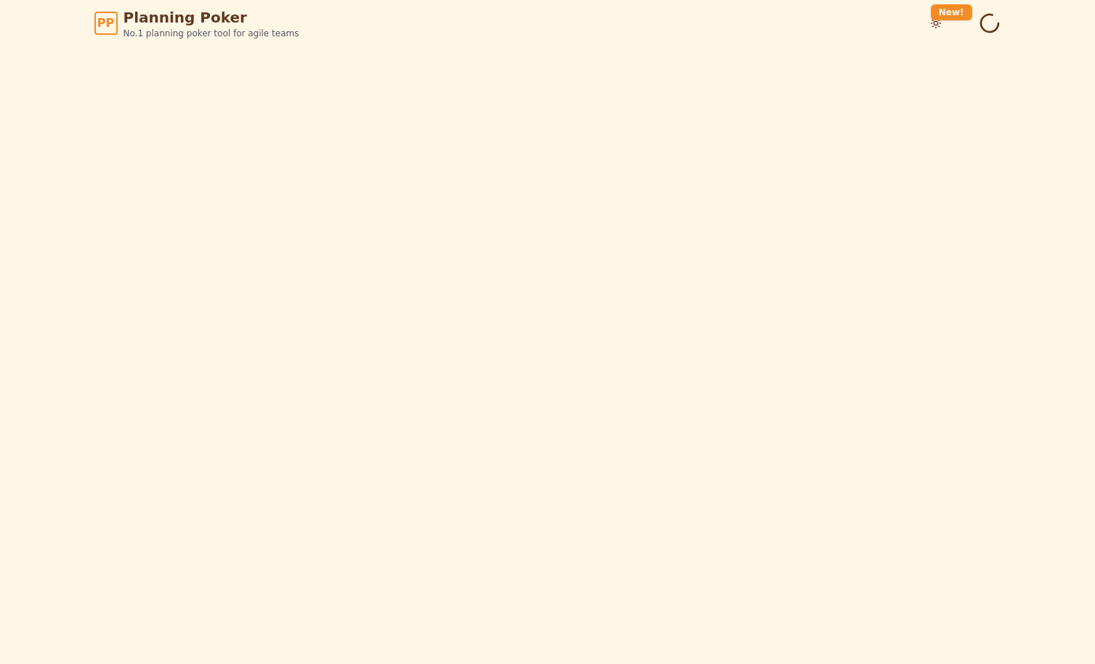 The image size is (1095, 664). What do you see at coordinates (951, 12) in the screenshot?
I see `div: New!` at bounding box center [951, 12].